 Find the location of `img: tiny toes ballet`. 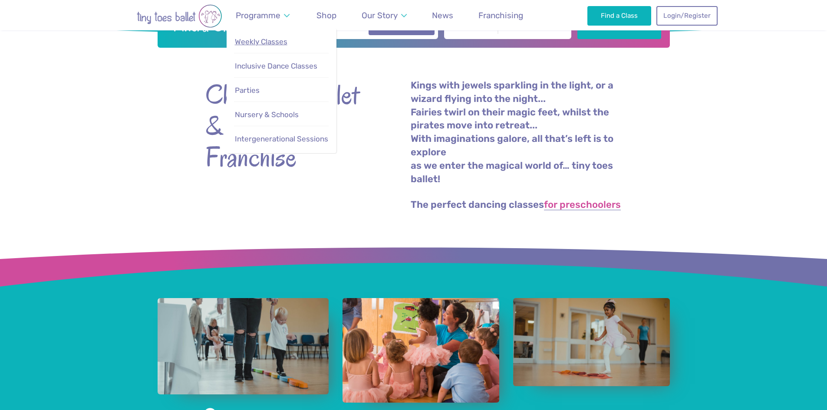

img: tiny toes ballet is located at coordinates (179, 16).